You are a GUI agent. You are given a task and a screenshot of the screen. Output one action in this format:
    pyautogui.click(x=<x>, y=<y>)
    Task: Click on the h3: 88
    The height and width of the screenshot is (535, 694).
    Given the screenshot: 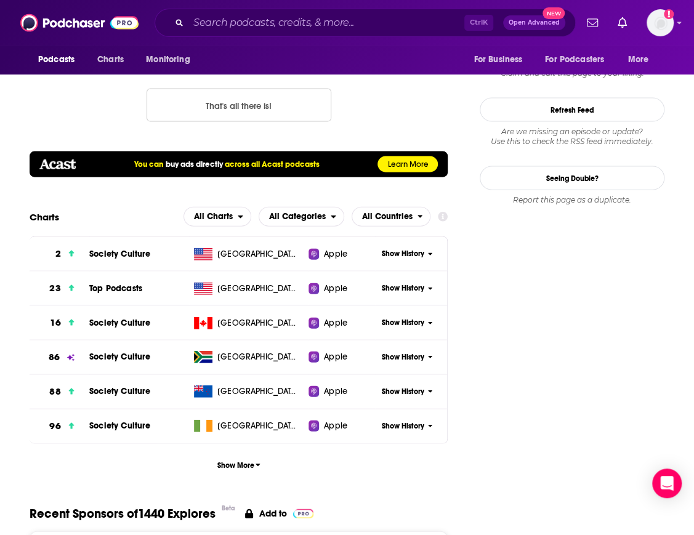 What is the action you would take?
    pyautogui.click(x=55, y=392)
    